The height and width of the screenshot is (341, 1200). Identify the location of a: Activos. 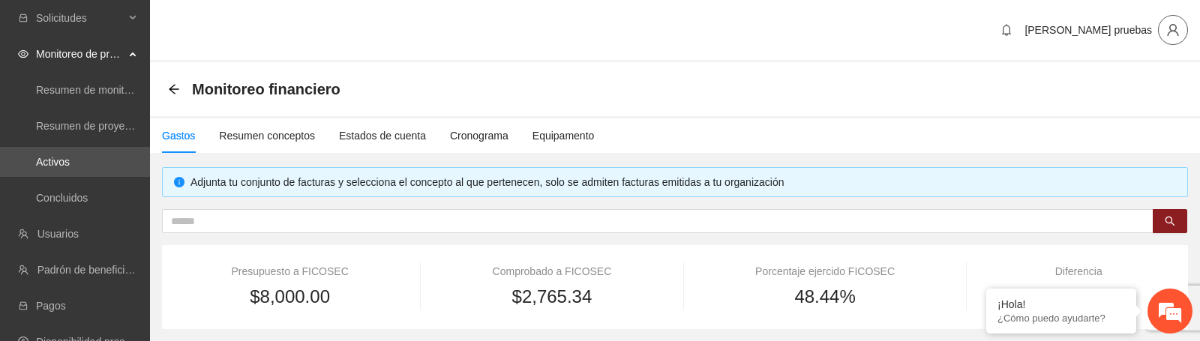
(52, 162).